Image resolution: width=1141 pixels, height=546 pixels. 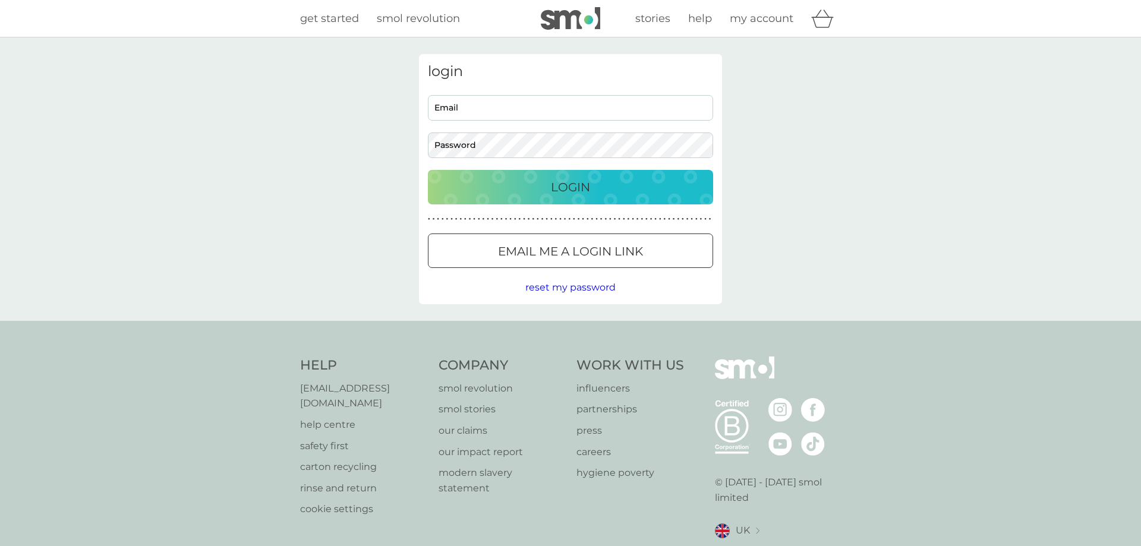 What do you see at coordinates (363, 446) in the screenshot?
I see `a: safety first` at bounding box center [363, 446].